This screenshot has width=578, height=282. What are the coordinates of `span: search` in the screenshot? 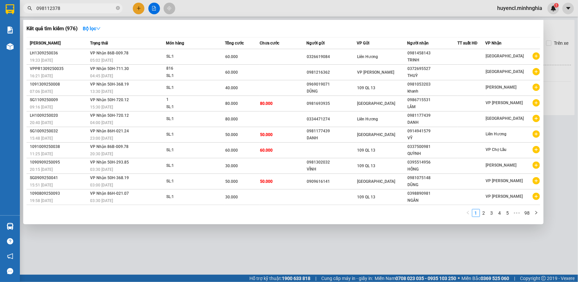 It's located at (30, 8).